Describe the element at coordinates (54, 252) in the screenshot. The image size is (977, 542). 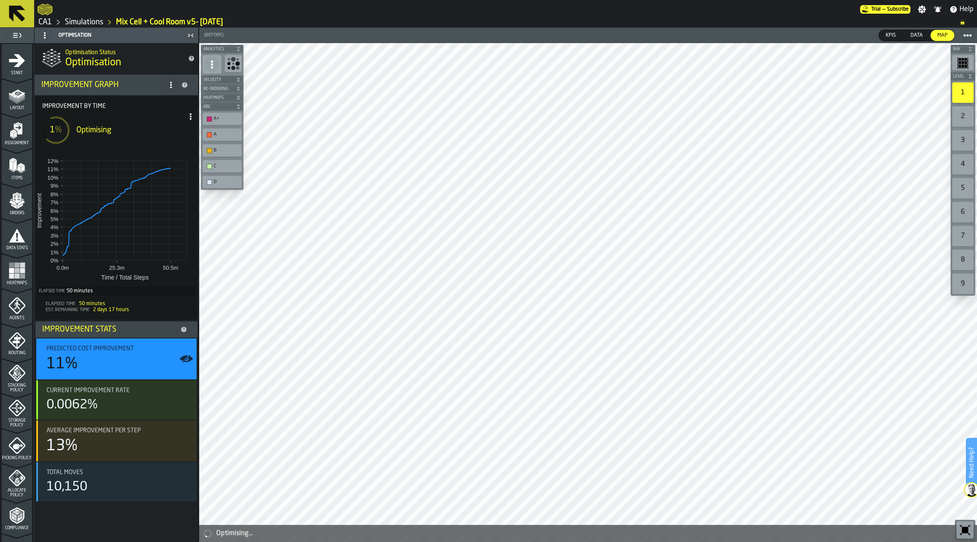
I see `text: 1%` at that location.